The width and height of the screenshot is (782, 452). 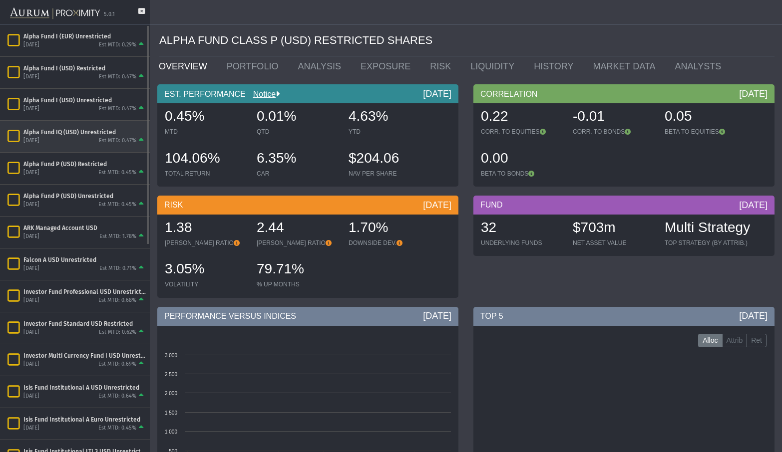 I want to click on div: VOLATILITY, so click(x=206, y=285).